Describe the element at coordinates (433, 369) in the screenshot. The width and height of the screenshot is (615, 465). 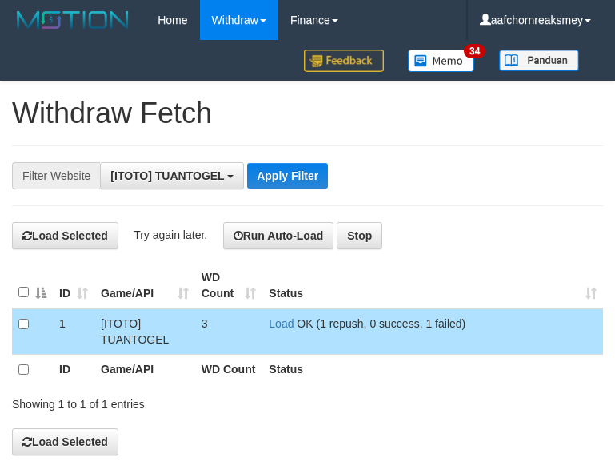
I see `th: Status` at that location.